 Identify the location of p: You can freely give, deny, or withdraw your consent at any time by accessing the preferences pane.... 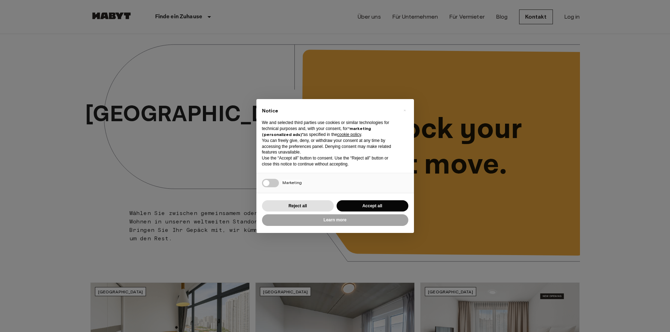
(329, 147).